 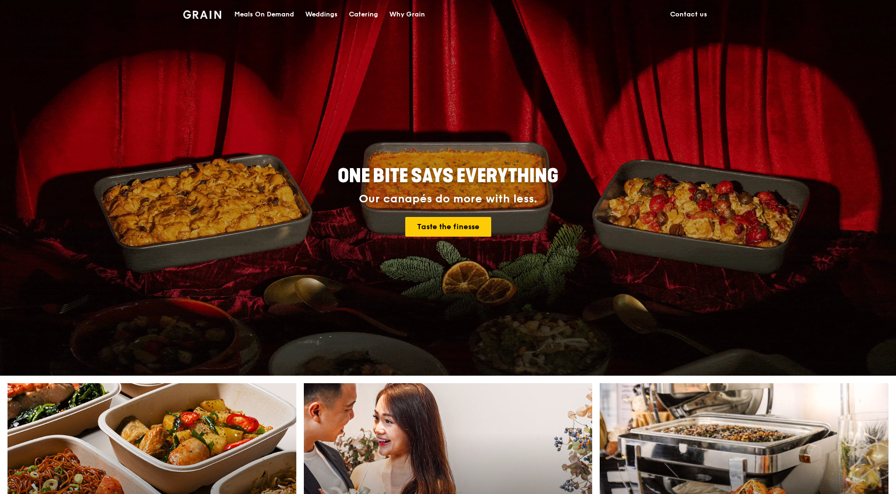 What do you see at coordinates (407, 15) in the screenshot?
I see `div: Why Grain` at bounding box center [407, 15].